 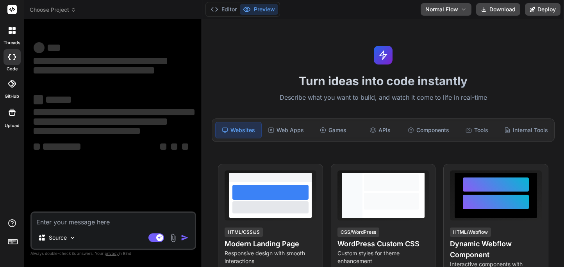 What do you see at coordinates (238, 130) in the screenshot?
I see `div: Websites` at bounding box center [238, 130].